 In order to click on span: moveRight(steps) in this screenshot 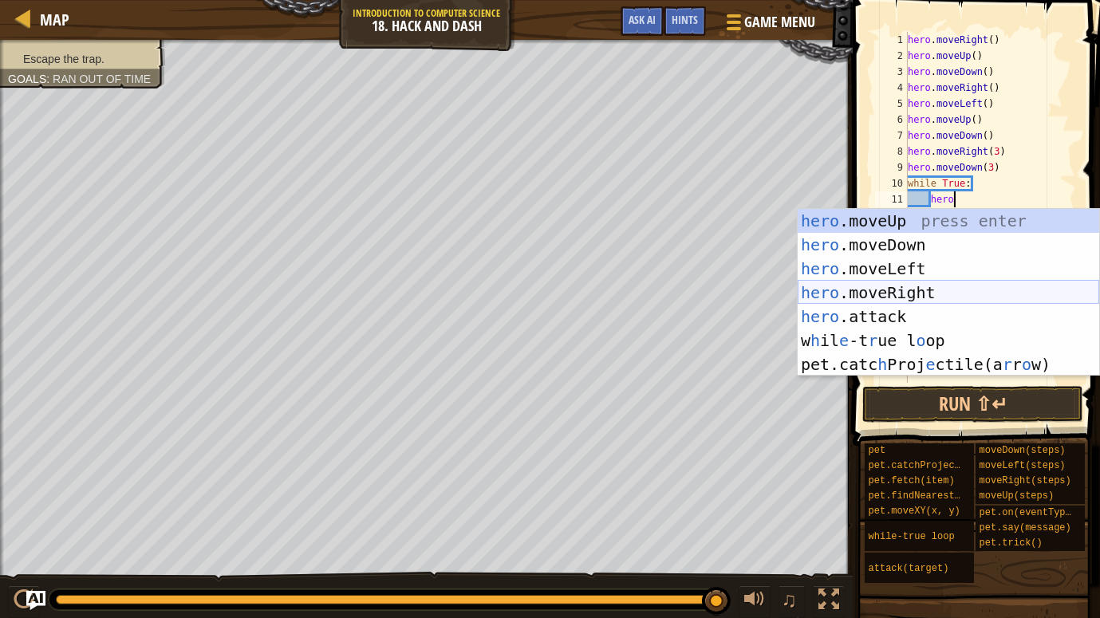, I will do `click(1025, 481)`.